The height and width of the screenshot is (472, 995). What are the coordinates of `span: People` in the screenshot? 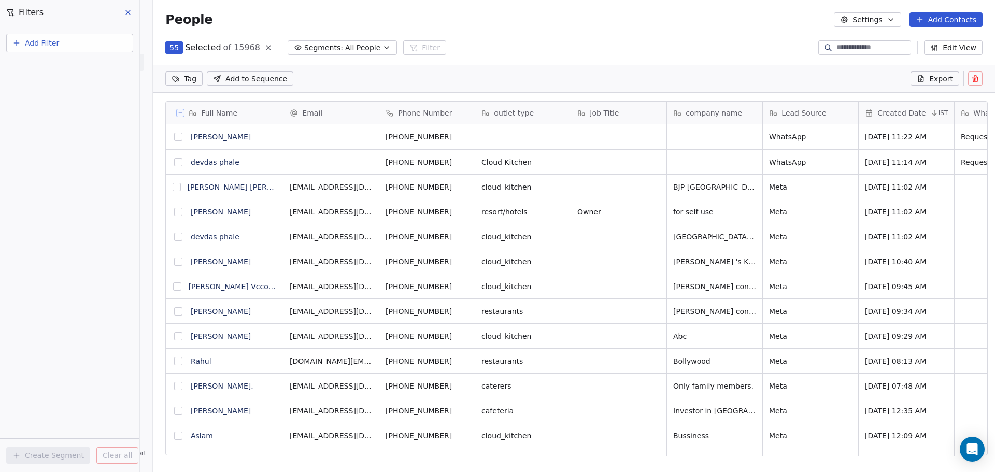 It's located at (189, 20).